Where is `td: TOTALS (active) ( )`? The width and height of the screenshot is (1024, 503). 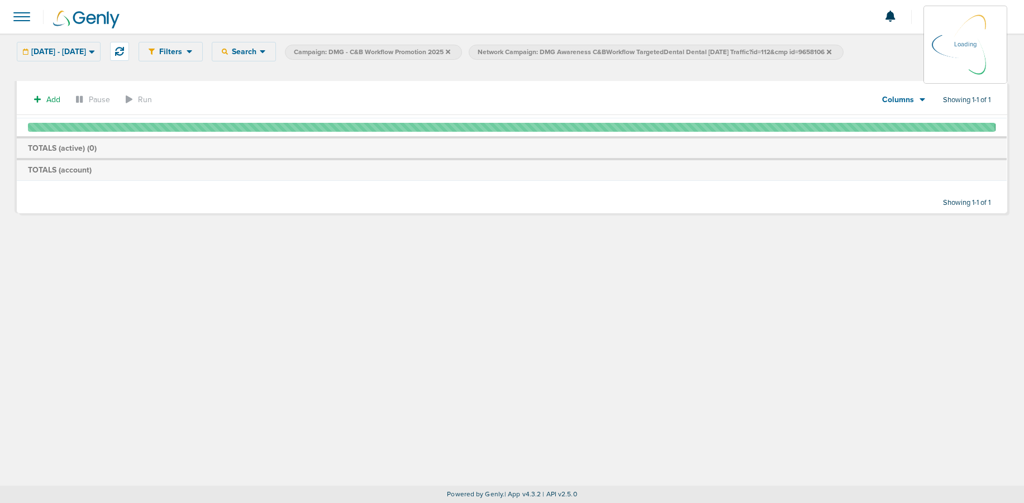
td: TOTALS (active) ( ) is located at coordinates (512, 149).